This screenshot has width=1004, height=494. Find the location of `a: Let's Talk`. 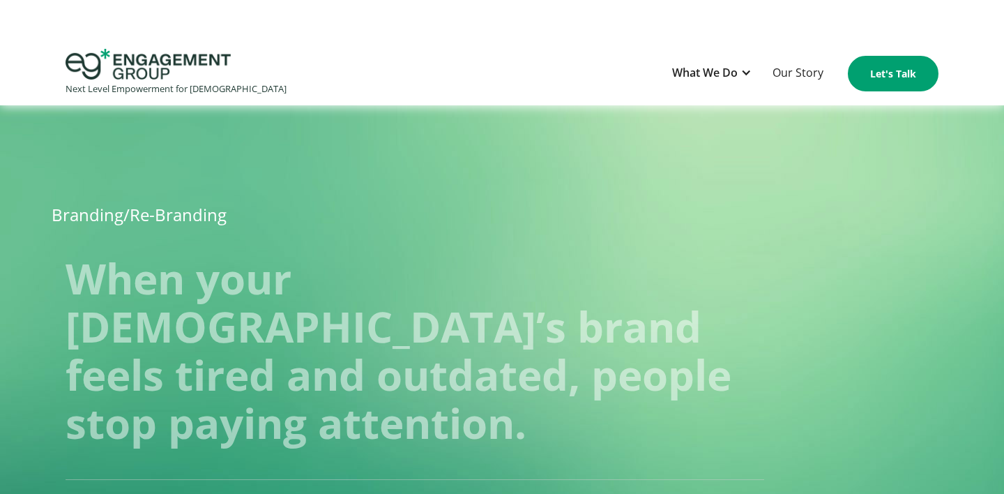

a: Let's Talk is located at coordinates (893, 73).